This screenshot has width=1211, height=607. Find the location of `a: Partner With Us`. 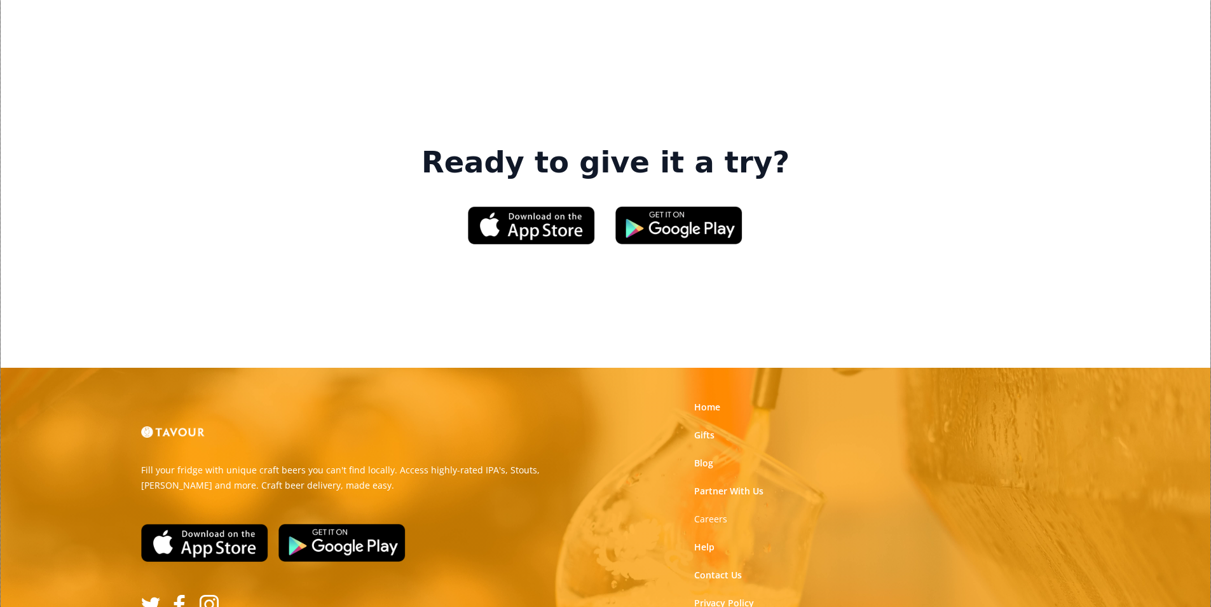

a: Partner With Us is located at coordinates (729, 491).